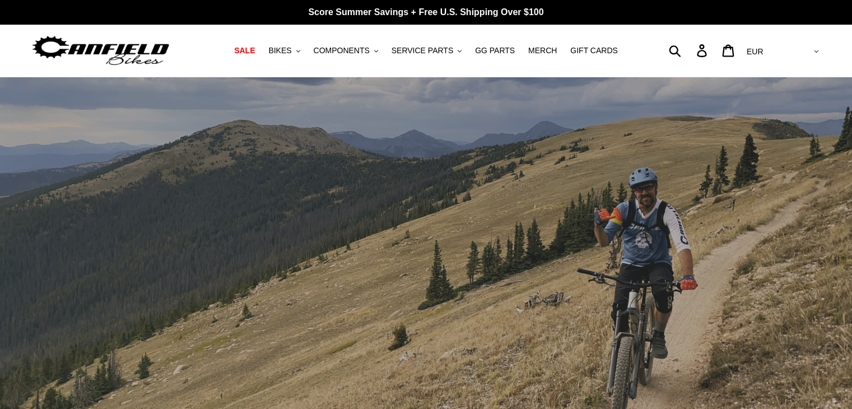 The image size is (852, 409). What do you see at coordinates (101, 50) in the screenshot?
I see `img: Canfield Bikes` at bounding box center [101, 50].